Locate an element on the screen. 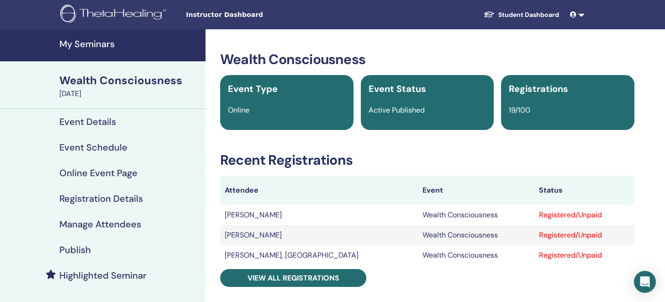 The width and height of the screenshot is (665, 302). img: logo.png is located at coordinates (115, 15).